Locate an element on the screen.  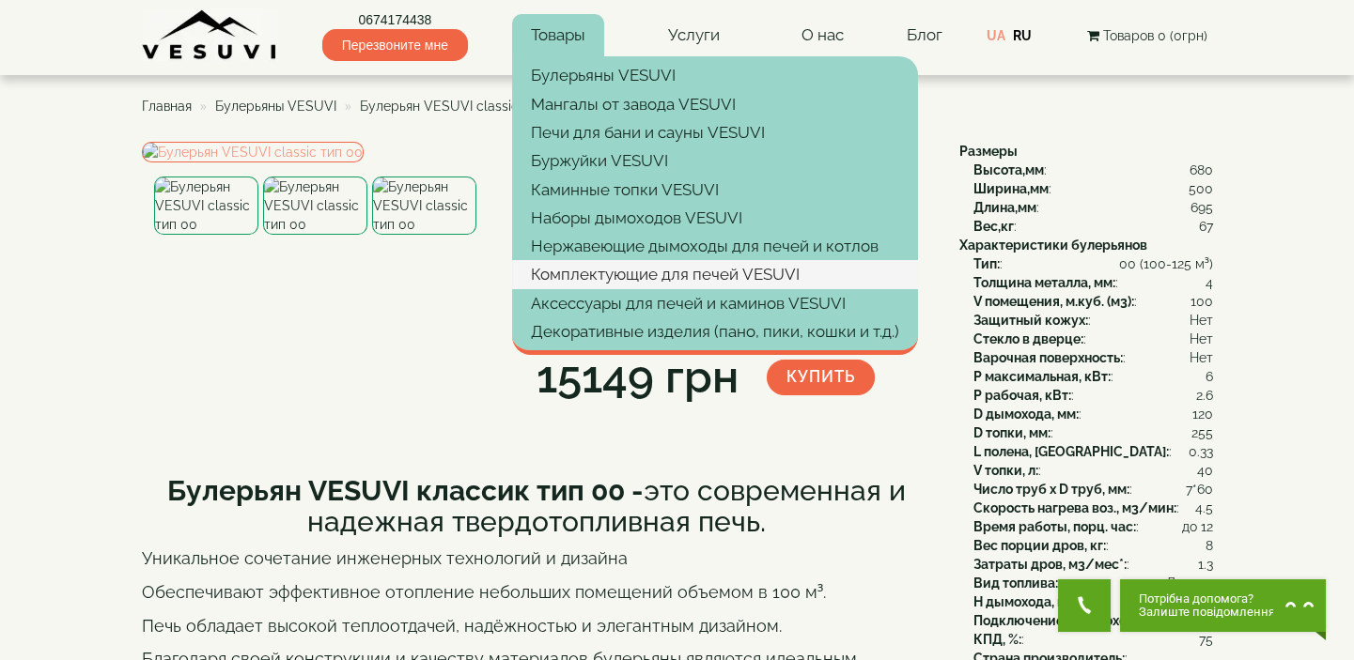
a: 0674174438 is located at coordinates (395, 20).